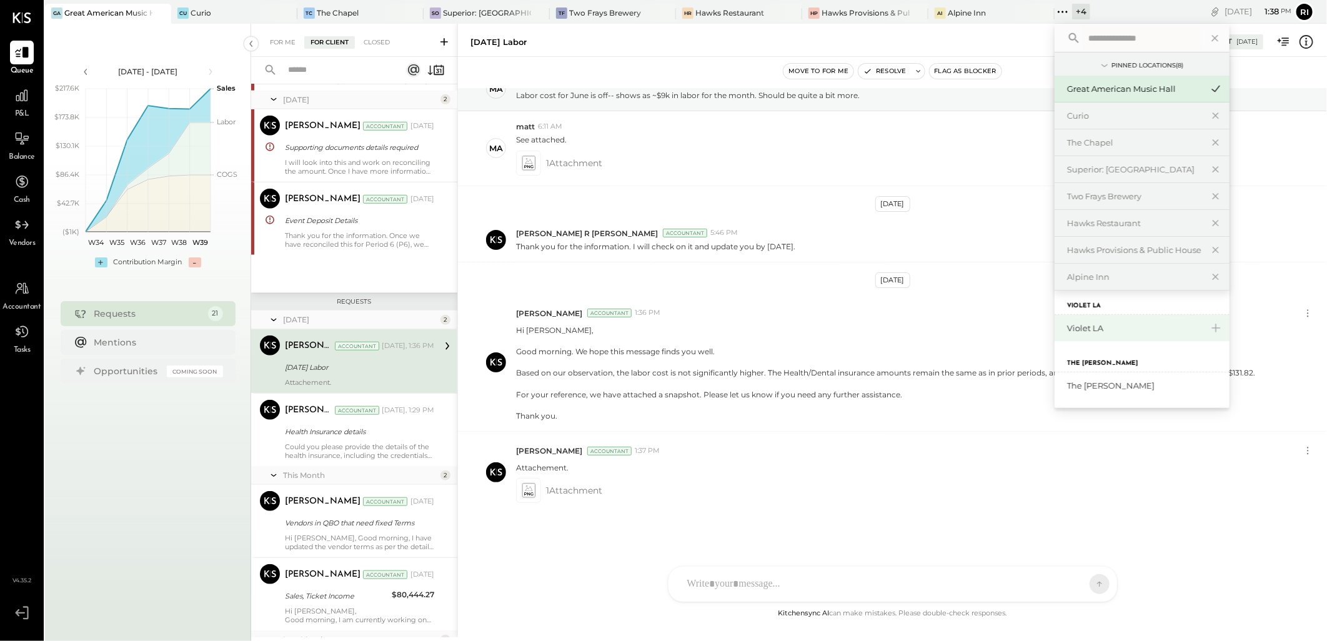  Describe the element at coordinates (22, 338) in the screenshot. I see `a: Tasks` at that location.